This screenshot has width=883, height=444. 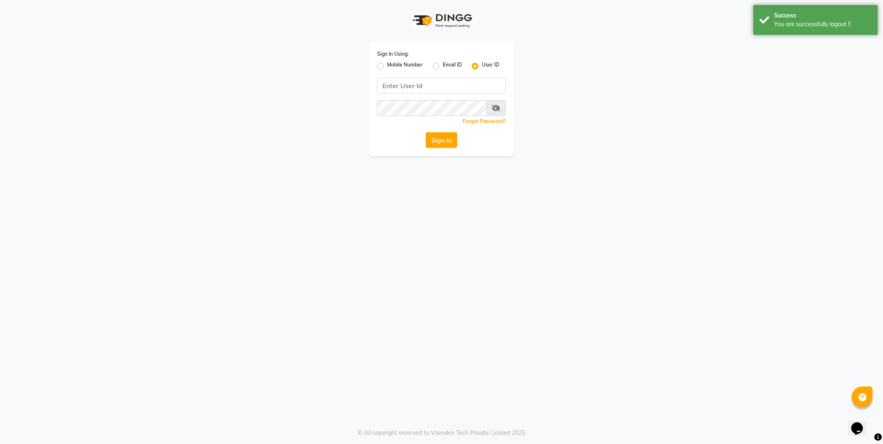 I want to click on label: Email ID, so click(x=452, y=66).